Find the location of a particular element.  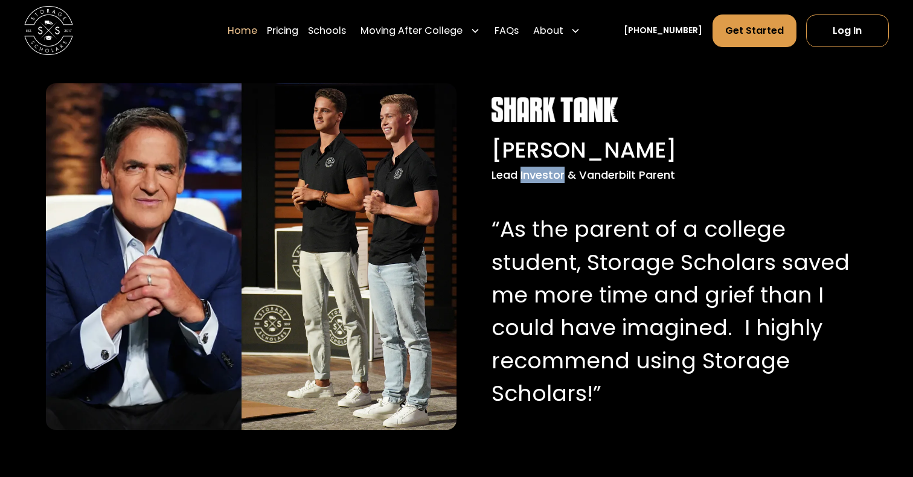

a: home is located at coordinates (48, 30).